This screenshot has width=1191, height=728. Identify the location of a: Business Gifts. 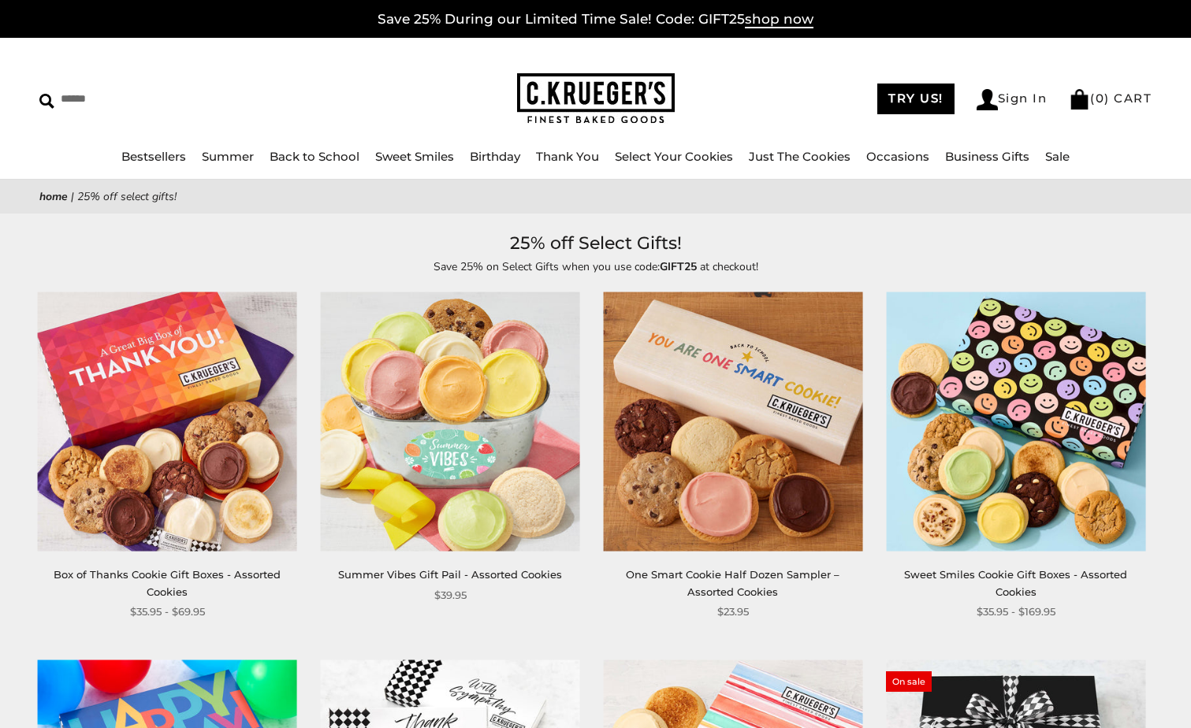
(987, 156).